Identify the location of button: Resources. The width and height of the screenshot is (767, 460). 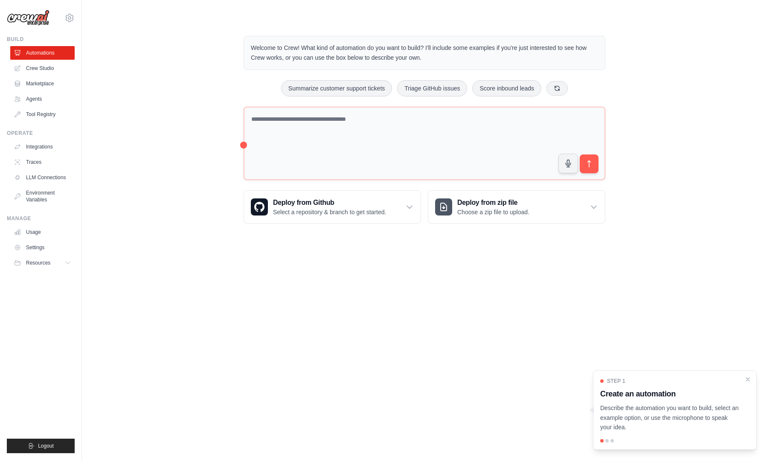
(42, 263).